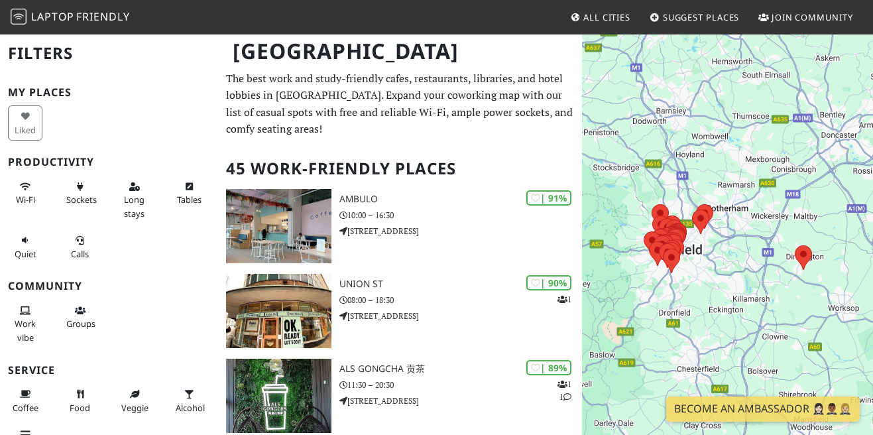 This screenshot has height=435, width=873. I want to click on p: 08:00 – 18:30, so click(461, 300).